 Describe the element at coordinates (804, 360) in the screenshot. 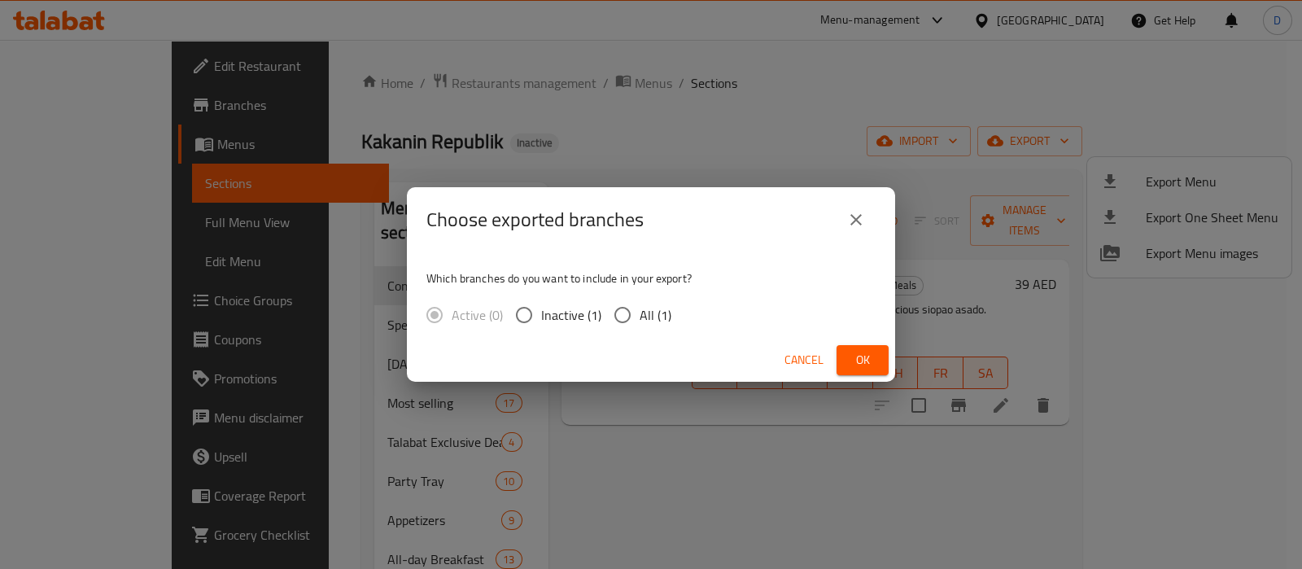

I see `span: Cancel` at that location.